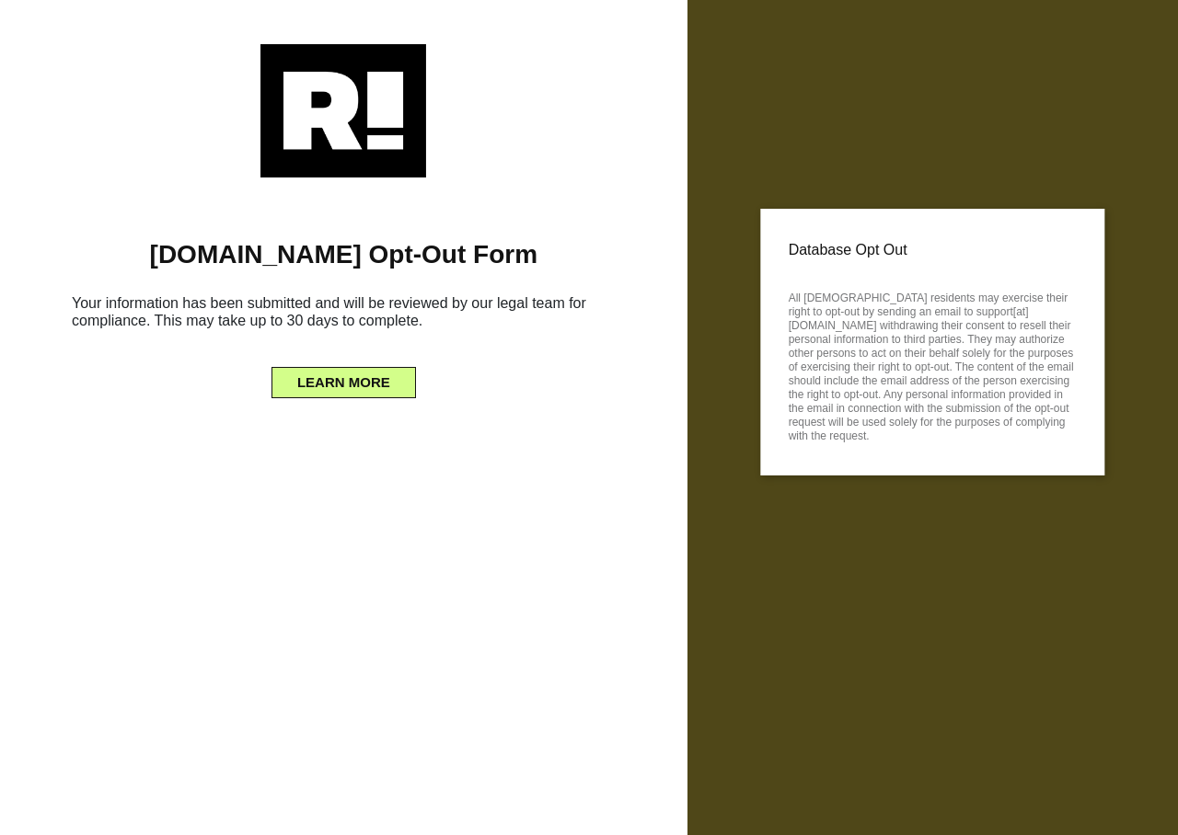  I want to click on img: Retention.com, so click(343, 110).